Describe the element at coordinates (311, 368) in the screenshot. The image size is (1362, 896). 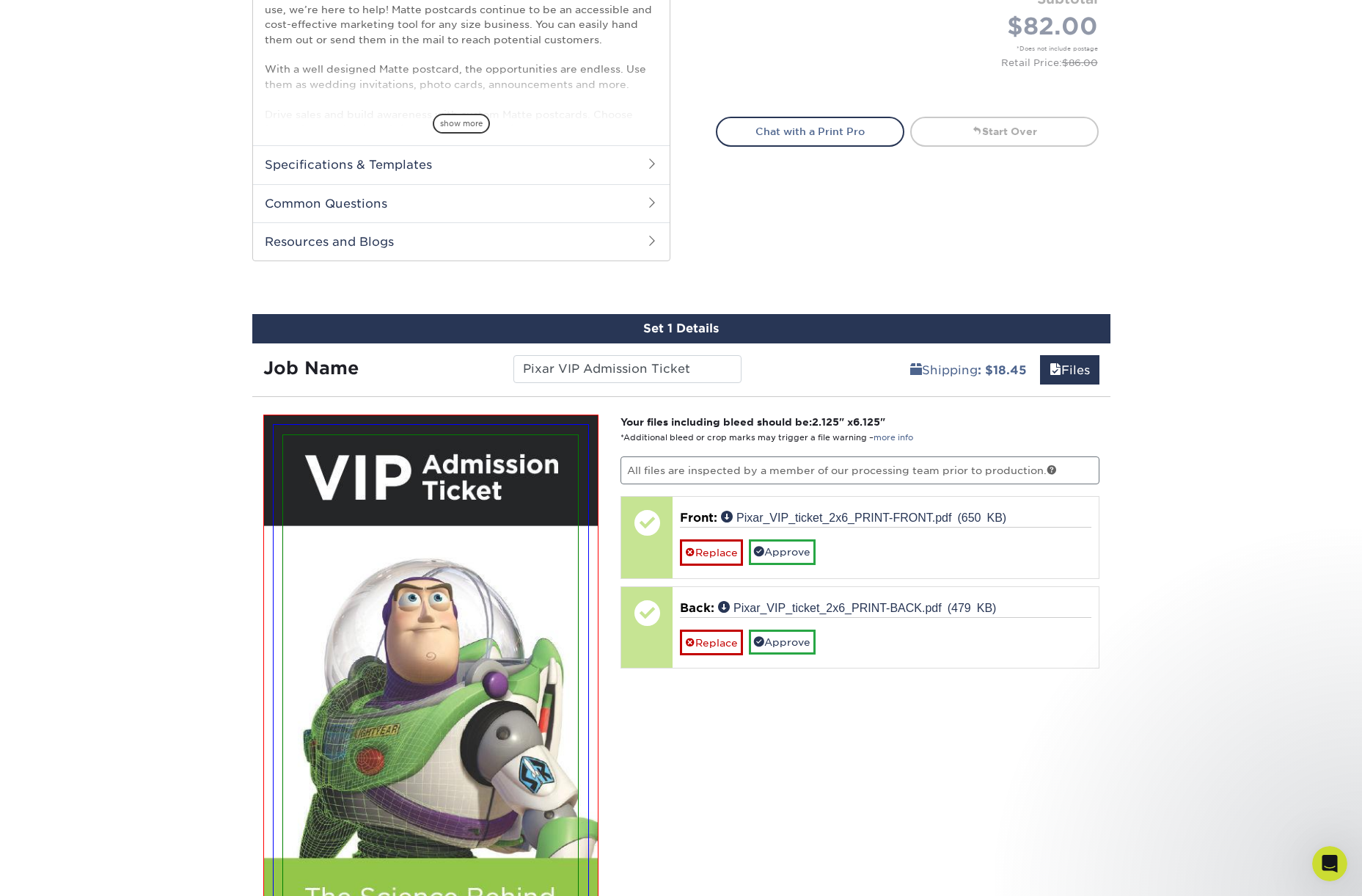
I see `strong: Job Name` at that location.